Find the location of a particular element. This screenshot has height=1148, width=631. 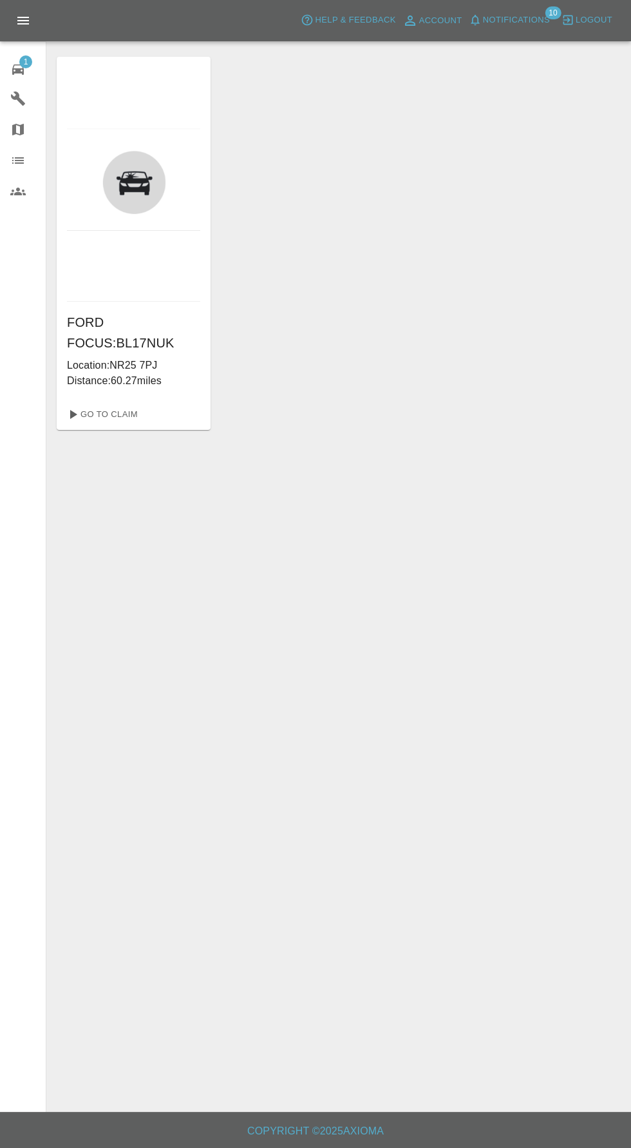

span: Notifications is located at coordinates (517, 20).